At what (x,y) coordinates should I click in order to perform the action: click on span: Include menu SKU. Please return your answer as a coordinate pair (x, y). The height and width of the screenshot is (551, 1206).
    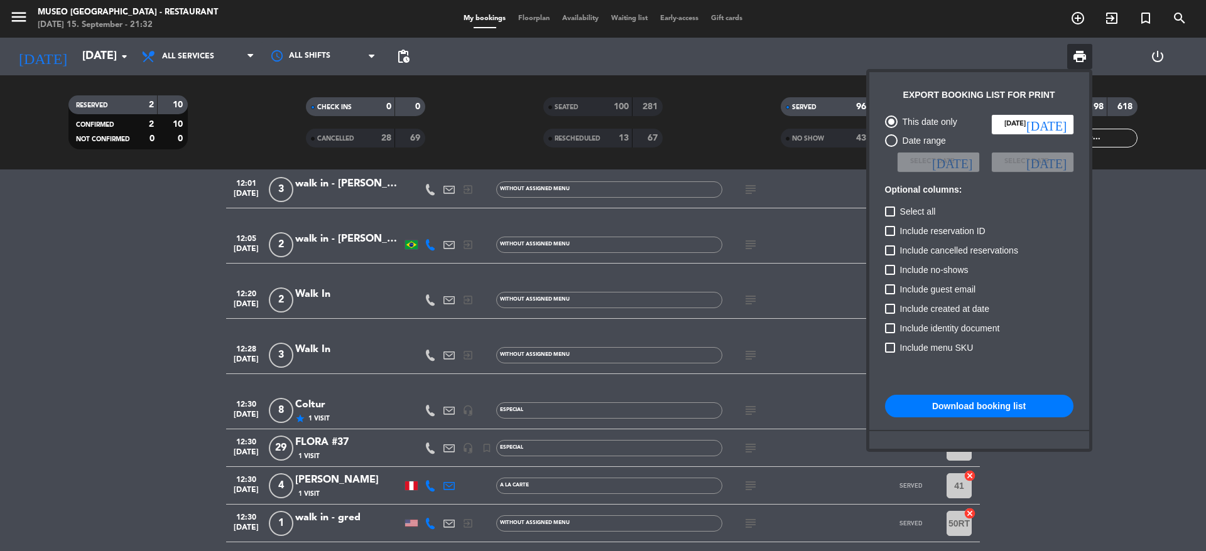
    Looking at the image, I should click on (936, 348).